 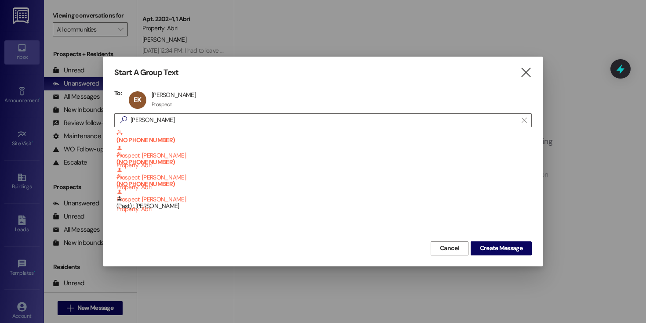 What do you see at coordinates (162, 105) in the screenshot?
I see `div: Prospect` at bounding box center [162, 105].